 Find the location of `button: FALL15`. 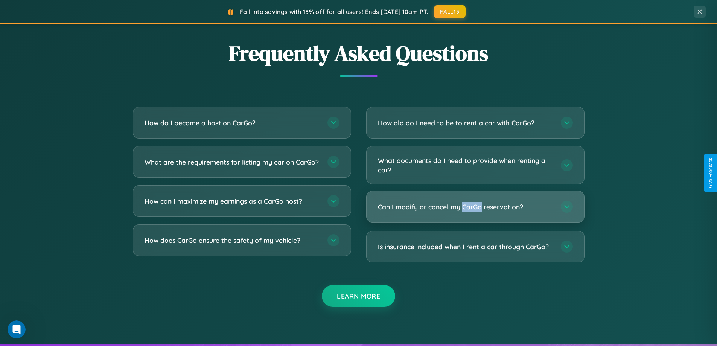

button: FALL15 is located at coordinates (449, 12).